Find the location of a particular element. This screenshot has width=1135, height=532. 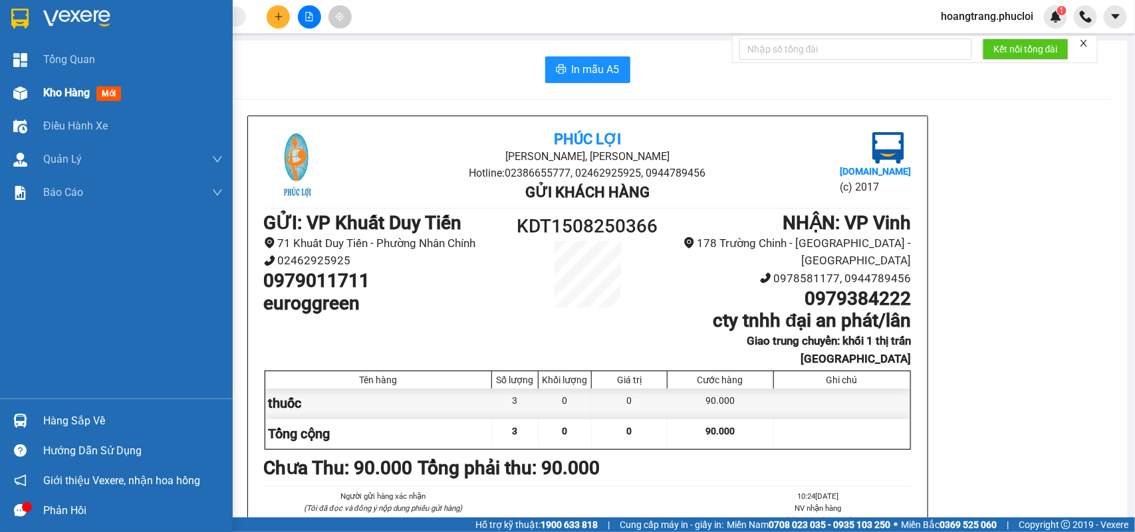

li: 02462925925 is located at coordinates (385, 261).